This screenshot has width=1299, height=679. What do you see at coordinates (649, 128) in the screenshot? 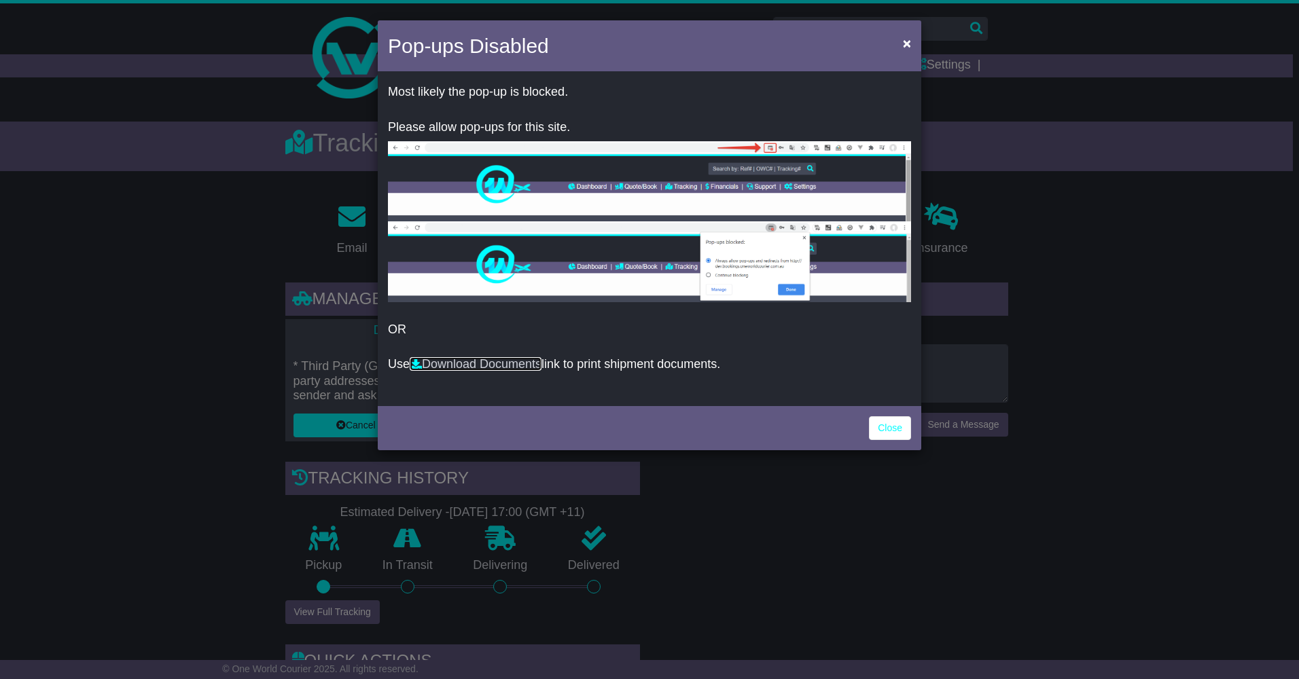
I see `p: Please allow pop-ups for this site.` at bounding box center [649, 128].